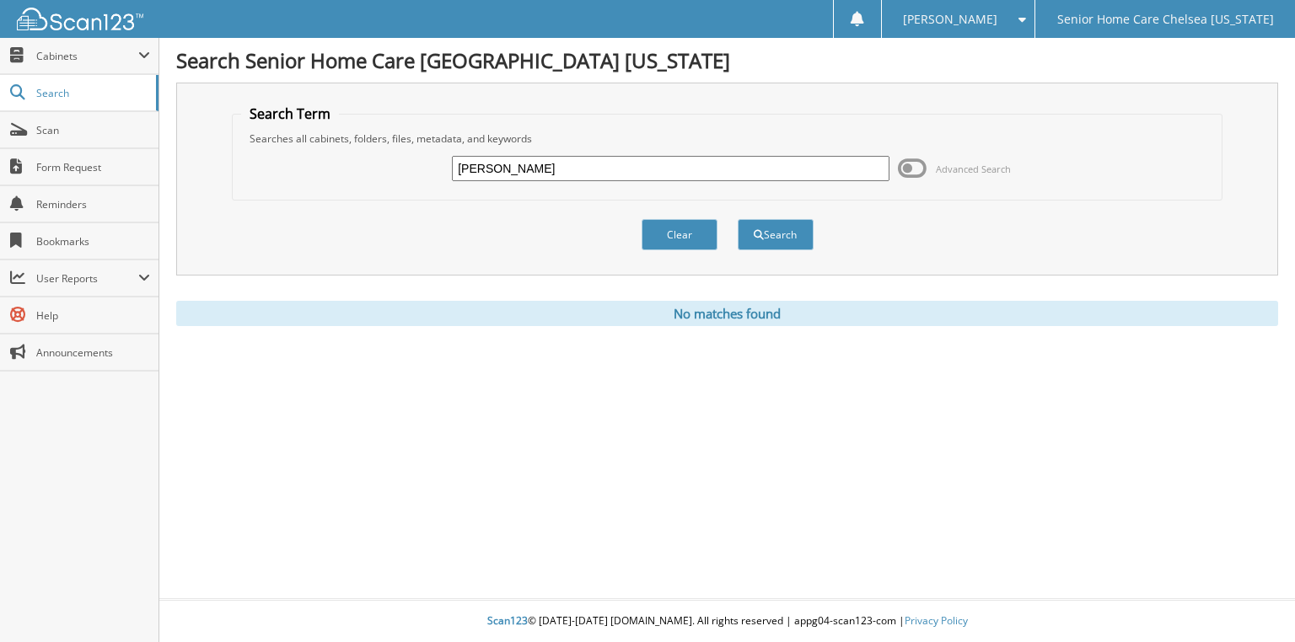  I want to click on span: Search, so click(92, 93).